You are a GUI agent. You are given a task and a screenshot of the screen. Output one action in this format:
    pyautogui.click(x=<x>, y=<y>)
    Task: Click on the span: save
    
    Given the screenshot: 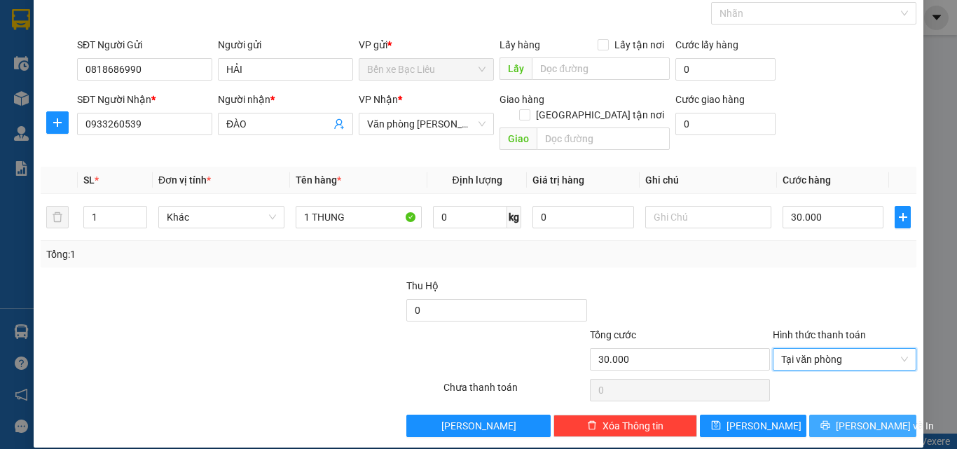 What is the action you would take?
    pyautogui.click(x=716, y=426)
    